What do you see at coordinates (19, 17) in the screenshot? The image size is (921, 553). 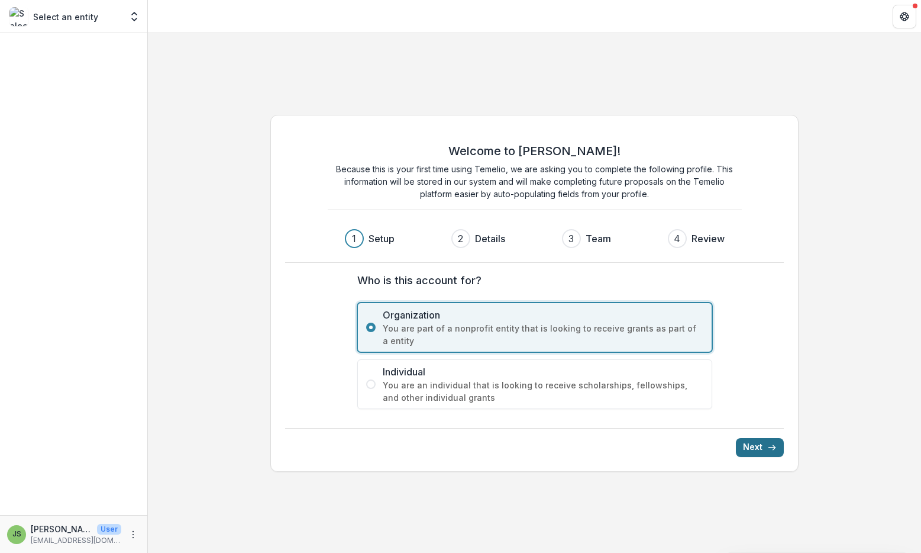 I see `img: Select an entity` at bounding box center [19, 17].